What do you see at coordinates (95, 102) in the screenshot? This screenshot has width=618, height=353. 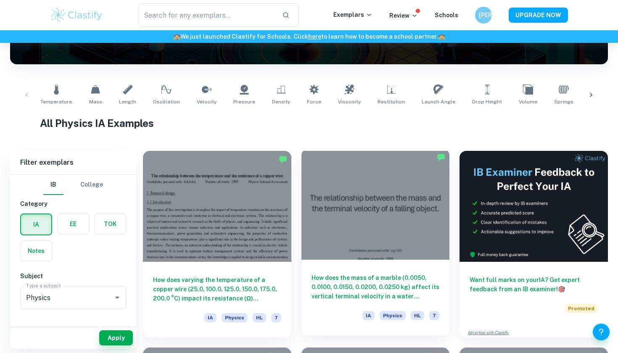 I see `span: Mass` at bounding box center [95, 102].